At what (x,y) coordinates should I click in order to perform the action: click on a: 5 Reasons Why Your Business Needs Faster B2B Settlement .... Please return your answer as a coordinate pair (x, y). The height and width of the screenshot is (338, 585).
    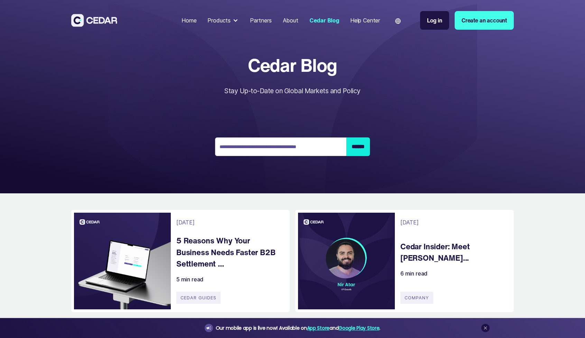
    Looking at the image, I should click on (229, 252).